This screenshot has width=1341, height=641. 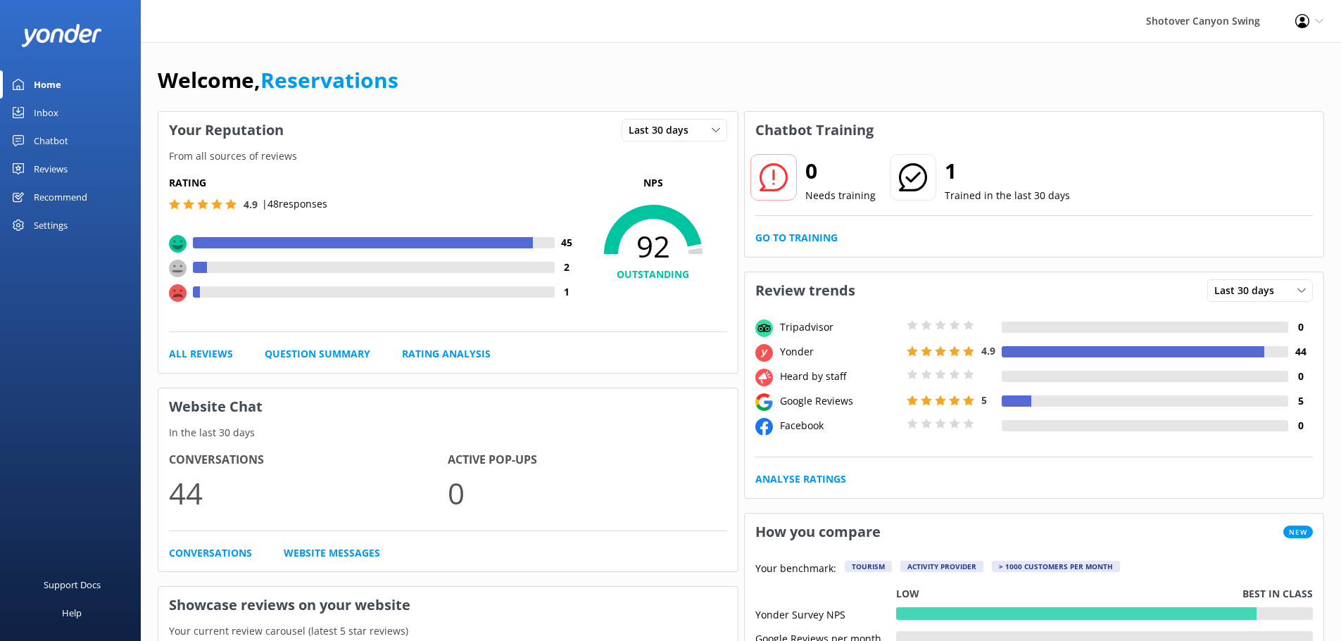 I want to click on h4: 5, so click(x=1300, y=401).